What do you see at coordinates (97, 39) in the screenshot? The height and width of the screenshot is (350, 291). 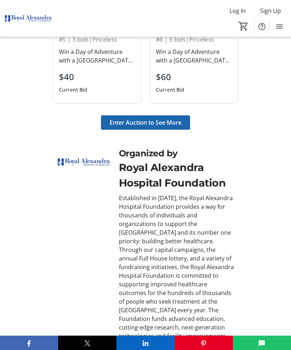 I see `div: #5 | 3 bids | Priceless` at bounding box center [97, 39].